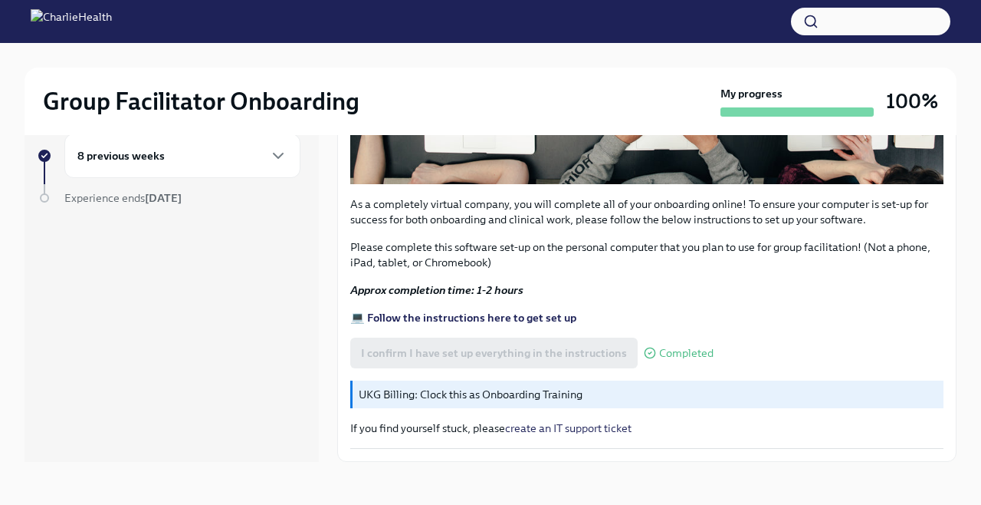  Describe the element at coordinates (648, 394) in the screenshot. I see `p: UKG Billing: Clock this as Onboarding Training` at that location.